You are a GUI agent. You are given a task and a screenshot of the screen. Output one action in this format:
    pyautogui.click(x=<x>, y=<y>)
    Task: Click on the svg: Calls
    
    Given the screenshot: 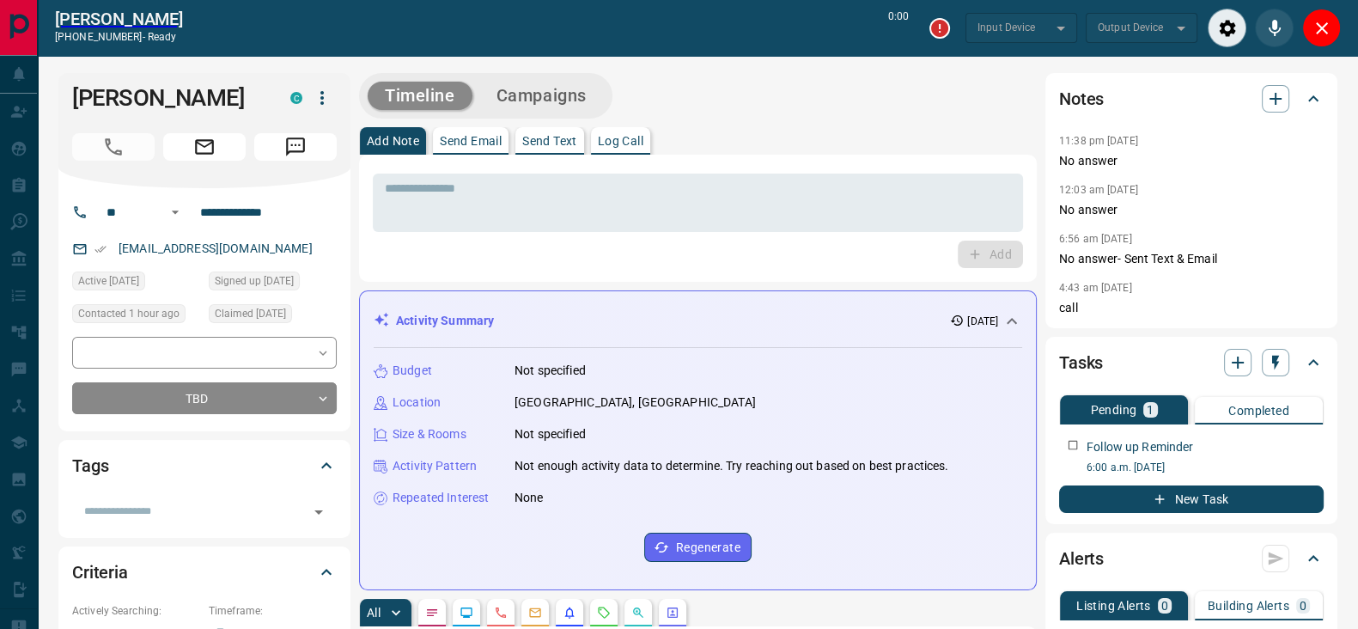 What is the action you would take?
    pyautogui.click(x=501, y=612)
    